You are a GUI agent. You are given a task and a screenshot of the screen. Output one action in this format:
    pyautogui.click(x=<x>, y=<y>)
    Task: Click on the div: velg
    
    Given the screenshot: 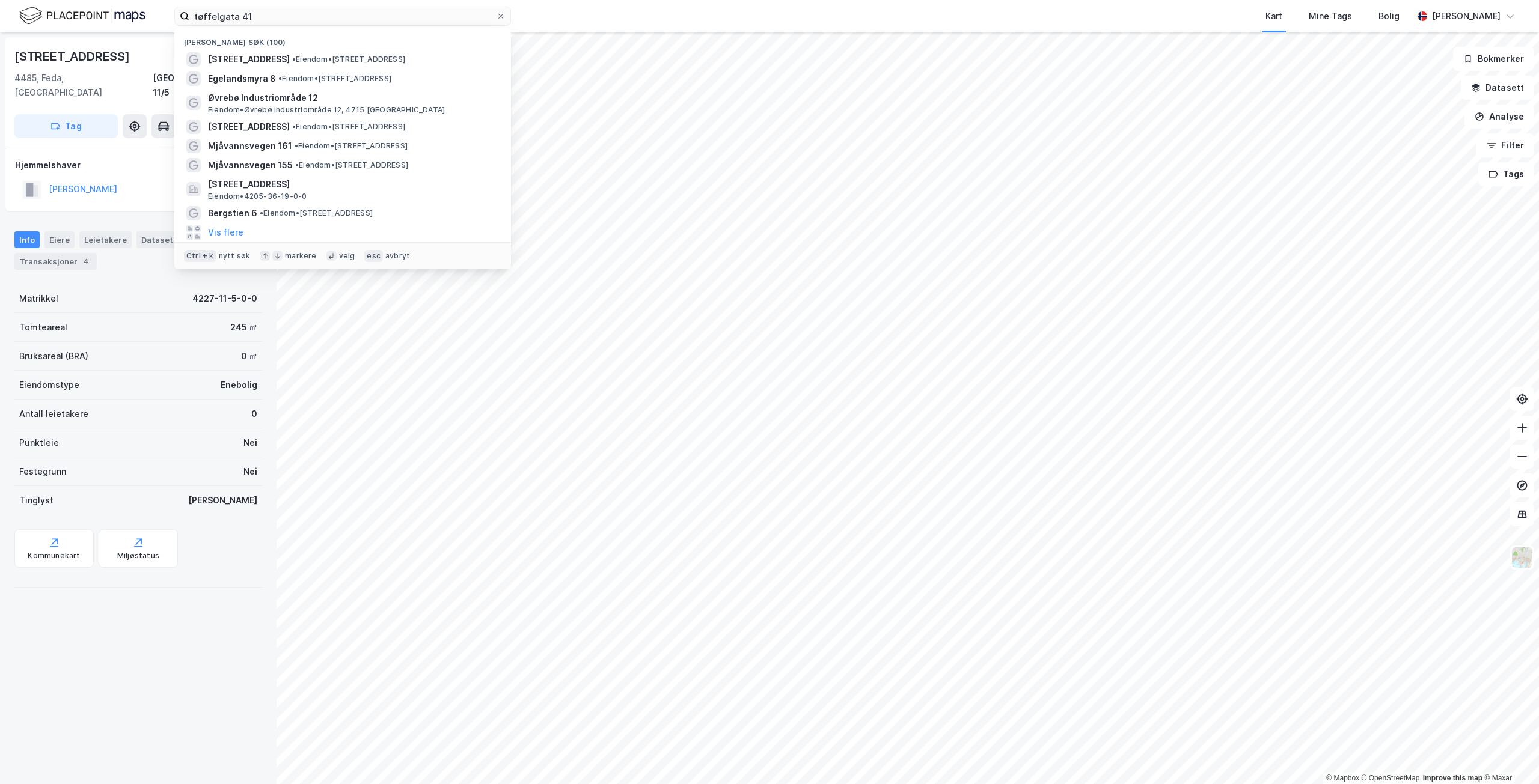 What is the action you would take?
    pyautogui.click(x=346, y=256)
    